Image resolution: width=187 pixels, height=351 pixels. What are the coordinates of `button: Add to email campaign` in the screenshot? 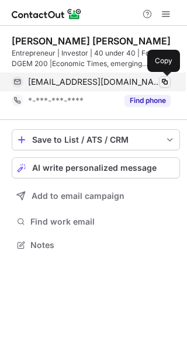 It's located at (96, 196).